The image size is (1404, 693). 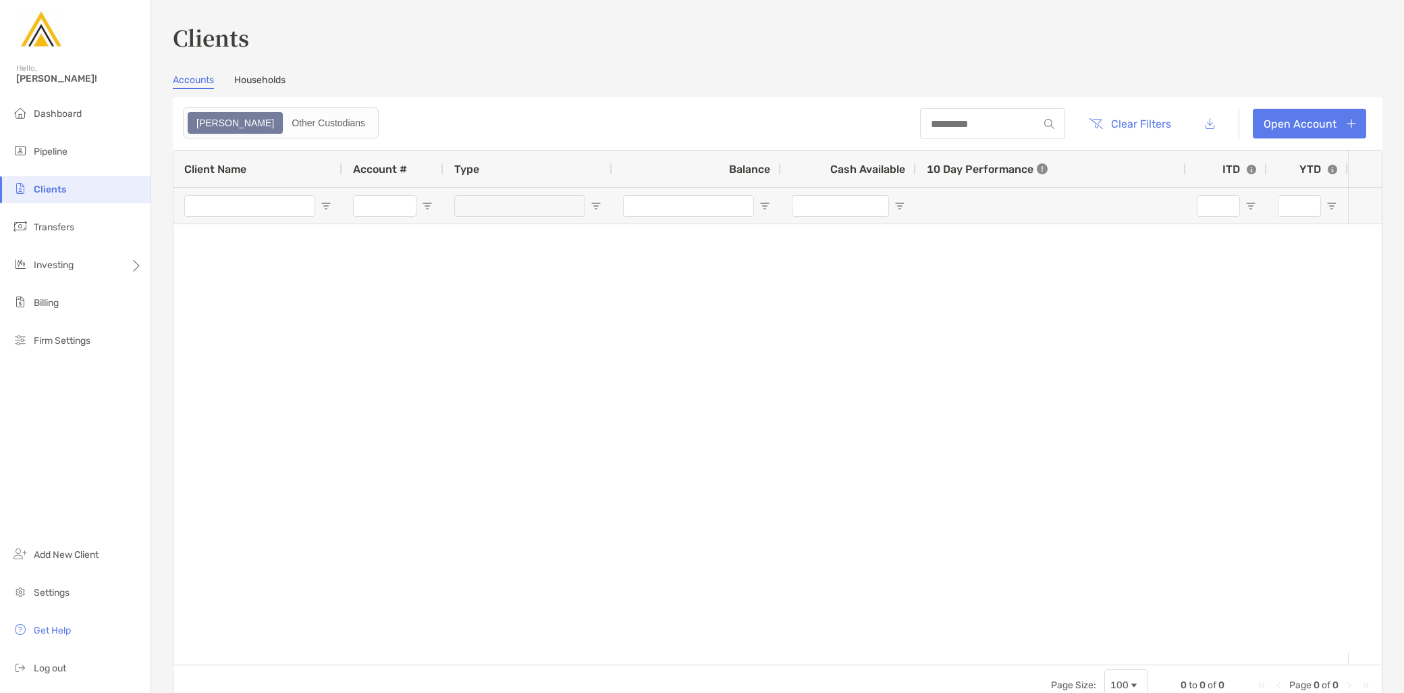 I want to click on div: First Page, so click(x=1262, y=685).